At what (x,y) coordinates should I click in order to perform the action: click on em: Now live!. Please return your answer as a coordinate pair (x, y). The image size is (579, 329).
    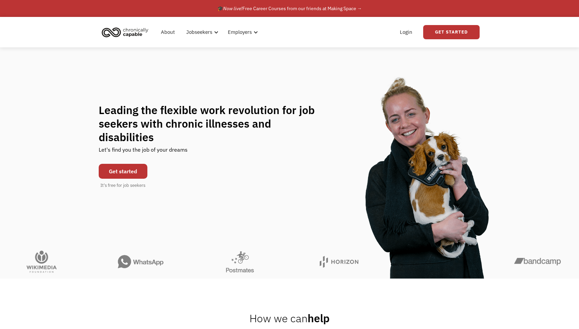
    Looking at the image, I should click on (233, 8).